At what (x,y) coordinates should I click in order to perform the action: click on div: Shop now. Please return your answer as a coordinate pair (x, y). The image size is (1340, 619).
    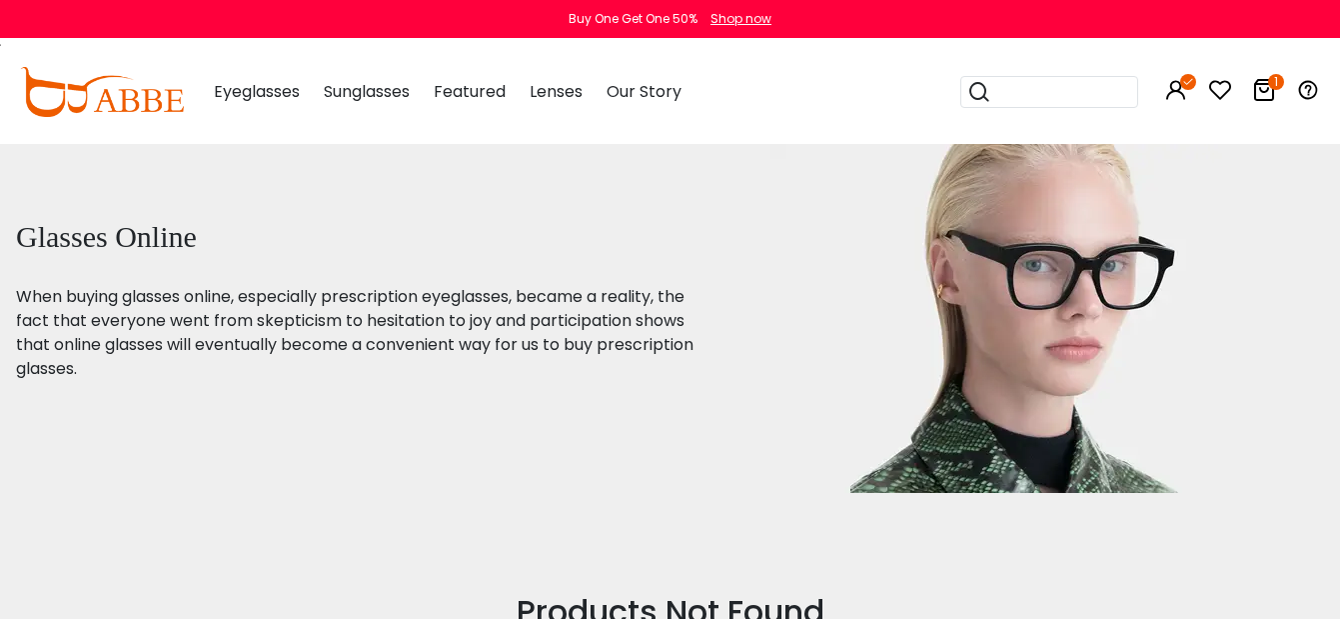
    Looking at the image, I should click on (741, 19).